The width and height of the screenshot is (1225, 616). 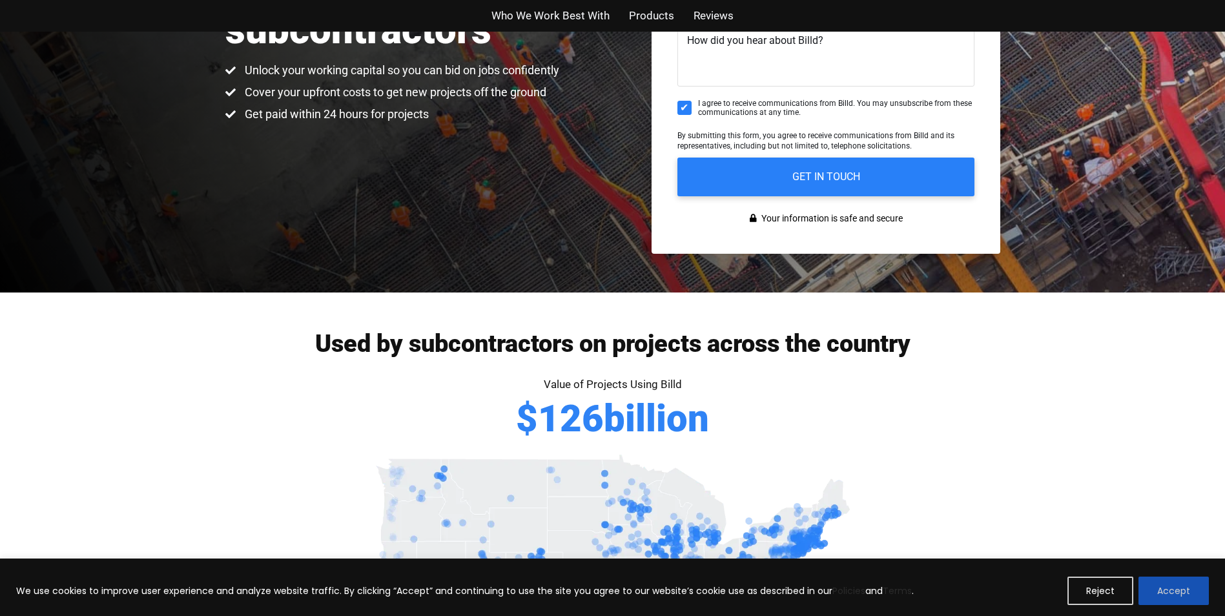 What do you see at coordinates (335, 114) in the screenshot?
I see `span: Get paid within 24 hours for projects` at bounding box center [335, 114].